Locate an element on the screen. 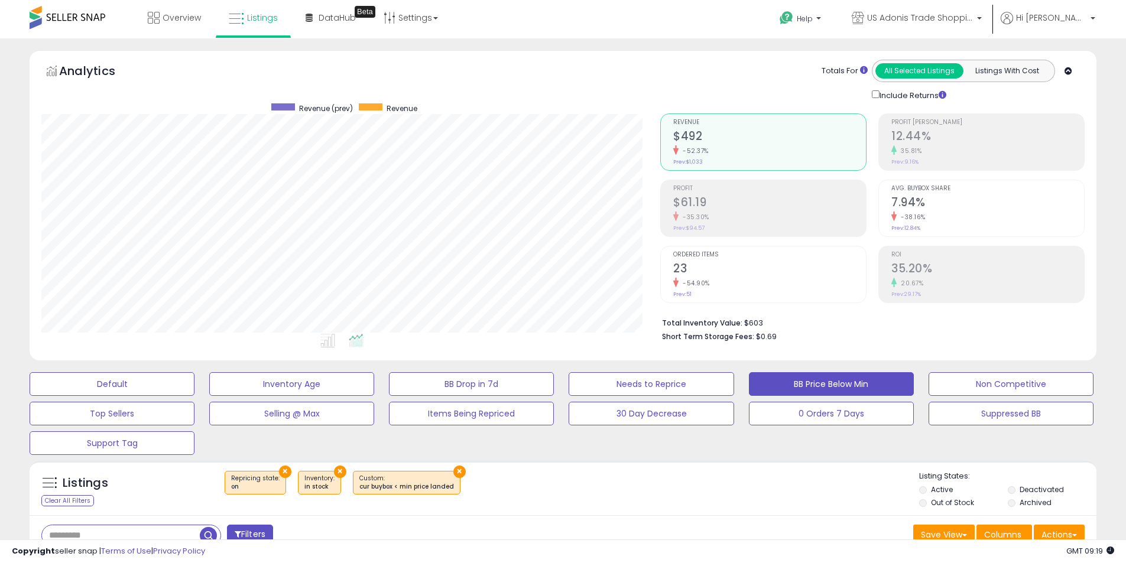 Image resolution: width=1126 pixels, height=563 pixels. small: Prev: 51 is located at coordinates (682, 294).